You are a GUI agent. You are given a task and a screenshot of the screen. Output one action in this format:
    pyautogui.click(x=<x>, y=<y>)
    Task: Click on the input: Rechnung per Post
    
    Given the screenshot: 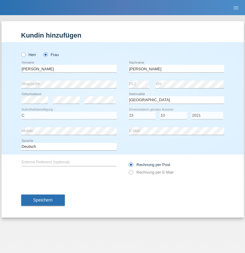 What is the action you would take?
    pyautogui.click(x=131, y=166)
    